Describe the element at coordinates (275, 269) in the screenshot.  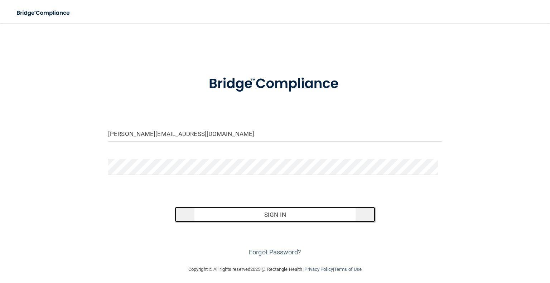
I see `div: Copyright © All rights reserved 2025 @ Rectangle Health | |` at that location.